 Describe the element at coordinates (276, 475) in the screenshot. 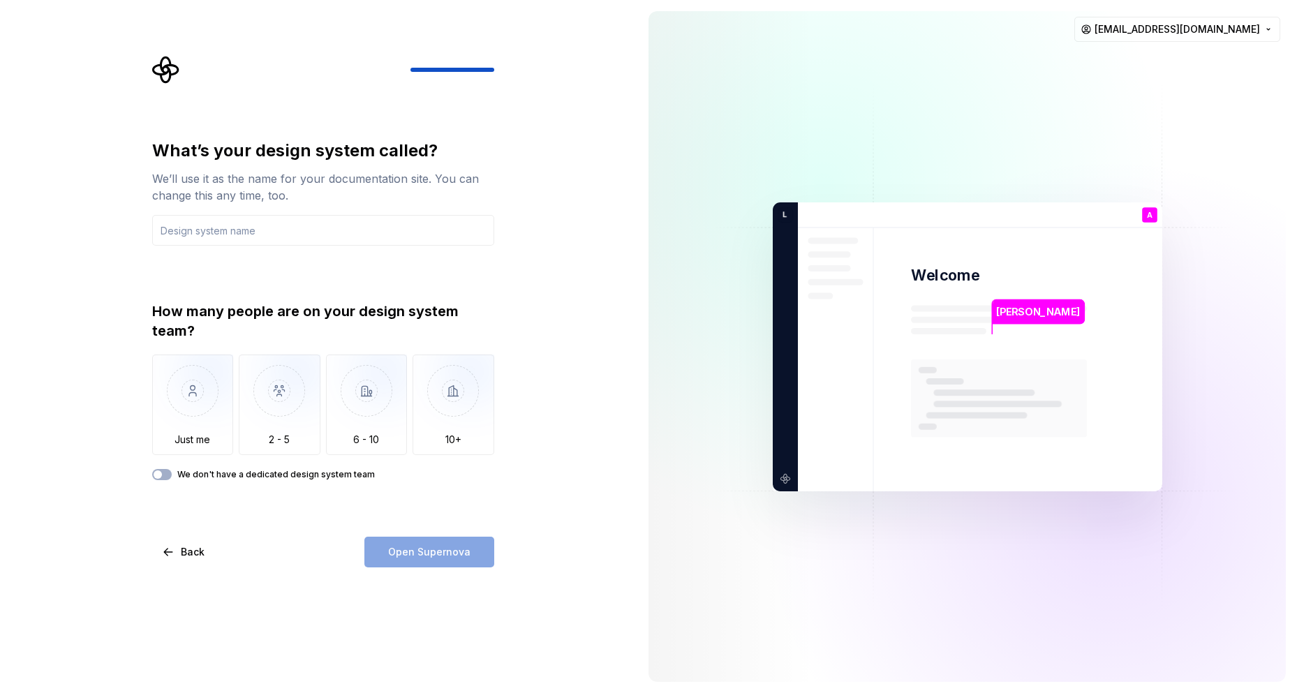

I see `label: We don't have a dedicated design system team` at that location.